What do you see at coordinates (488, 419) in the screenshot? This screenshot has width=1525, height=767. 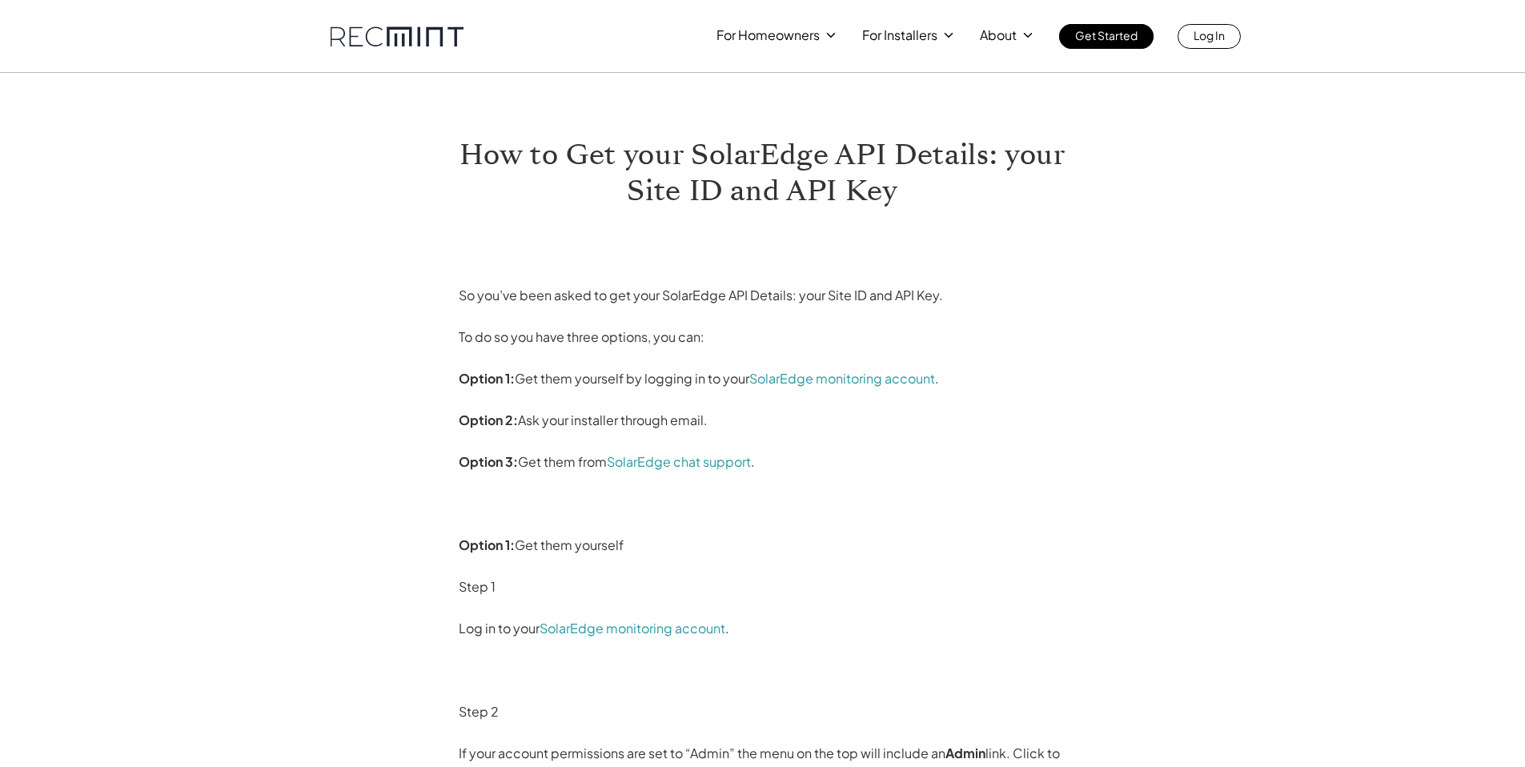 I see `strong: Option 2:` at bounding box center [488, 419].